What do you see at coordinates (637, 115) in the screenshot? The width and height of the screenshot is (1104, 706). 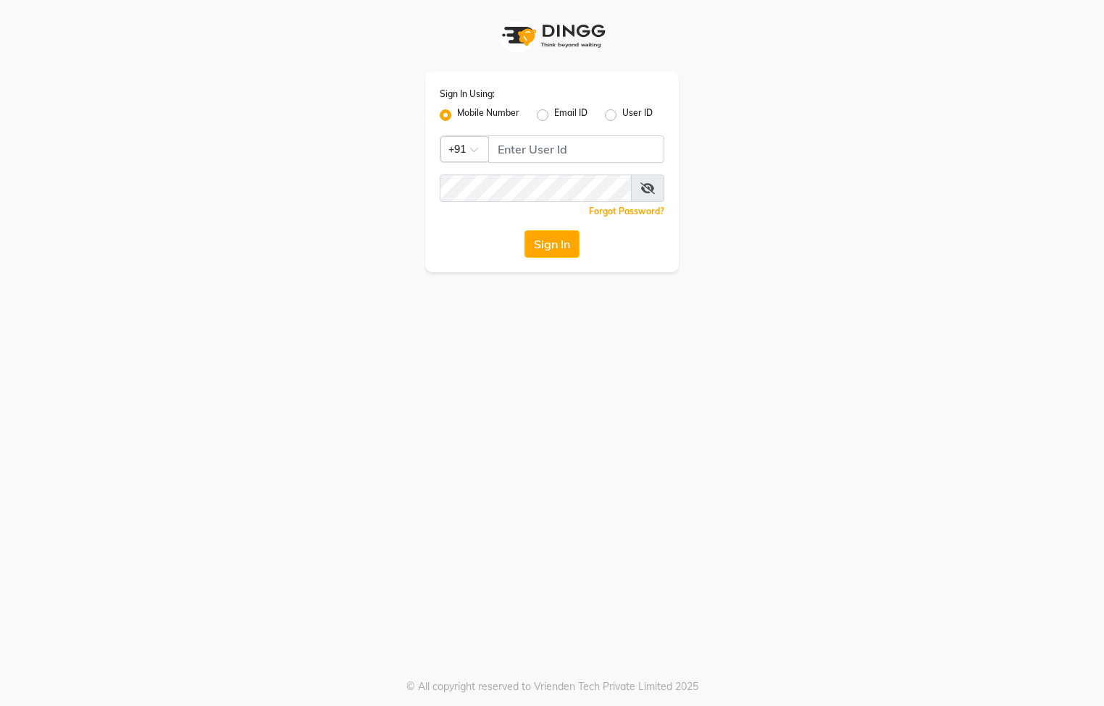 I see `label: User ID` at bounding box center [637, 115].